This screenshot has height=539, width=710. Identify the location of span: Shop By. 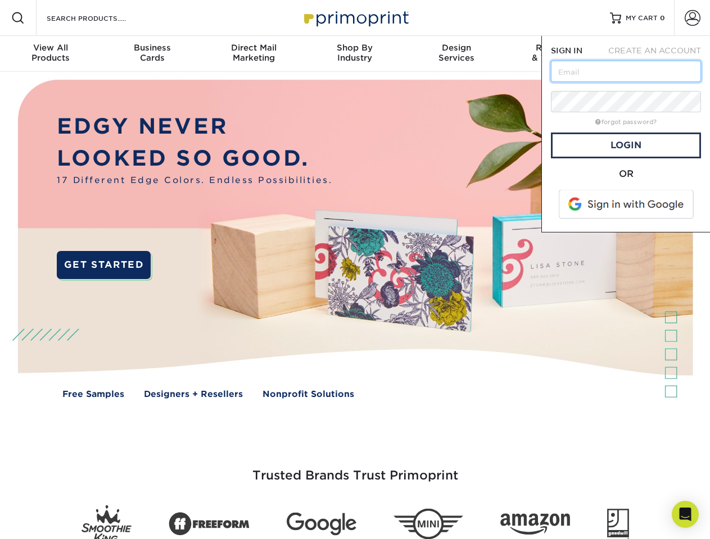
(355, 48).